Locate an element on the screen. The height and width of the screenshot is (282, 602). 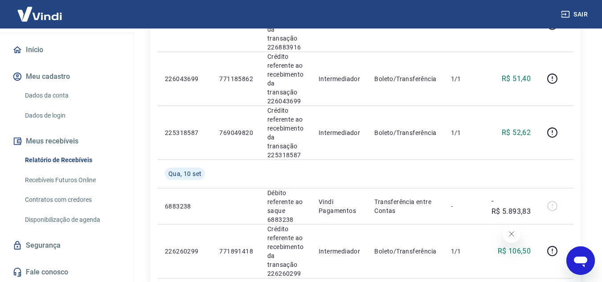
a: Dados de login is located at coordinates (72, 115).